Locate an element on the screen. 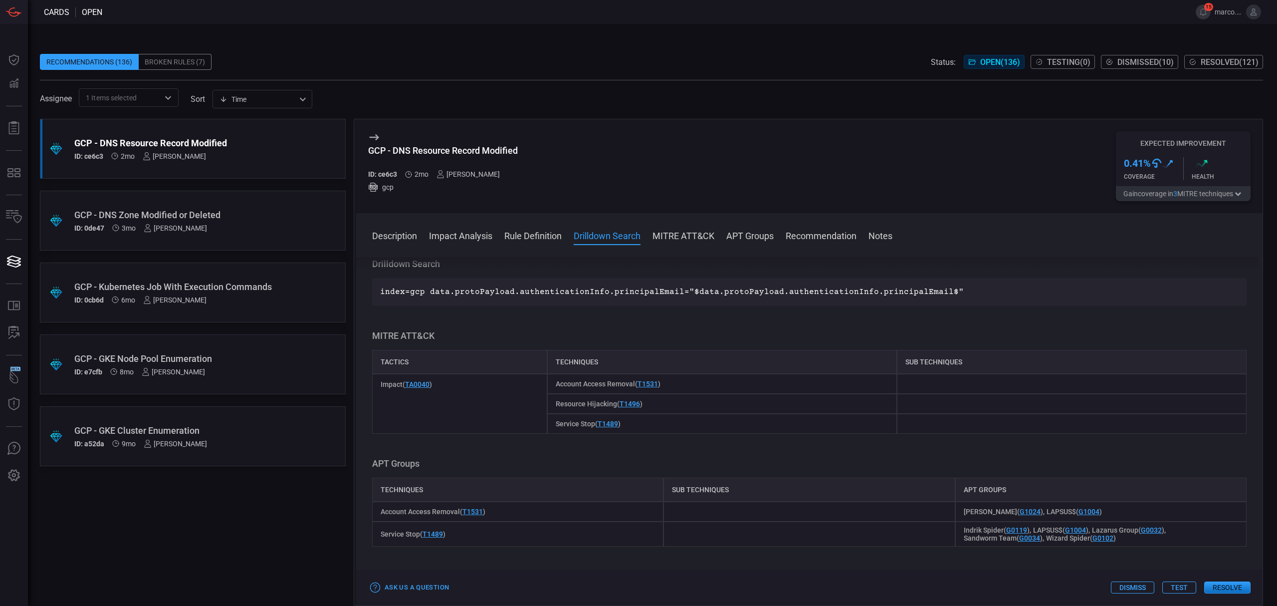 The width and height of the screenshot is (1277, 606). span: Lazarus Group ( ) is located at coordinates (1128, 530).